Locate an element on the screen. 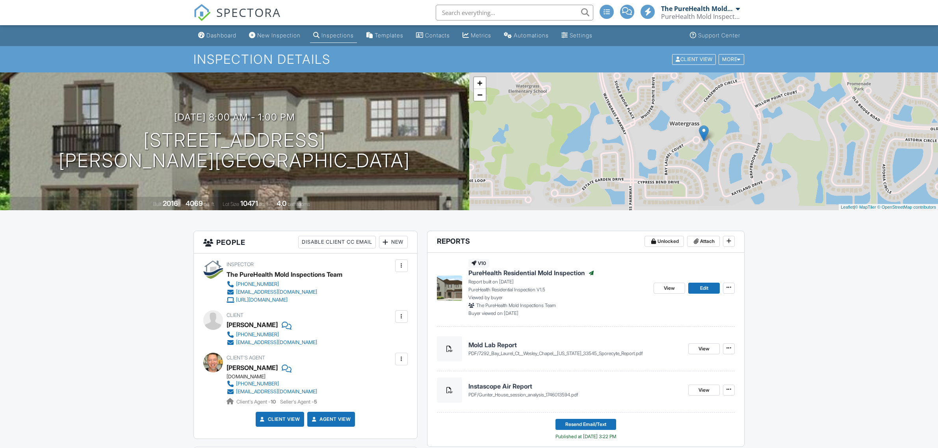 The height and width of the screenshot is (448, 938). h3: People is located at coordinates (305, 242).